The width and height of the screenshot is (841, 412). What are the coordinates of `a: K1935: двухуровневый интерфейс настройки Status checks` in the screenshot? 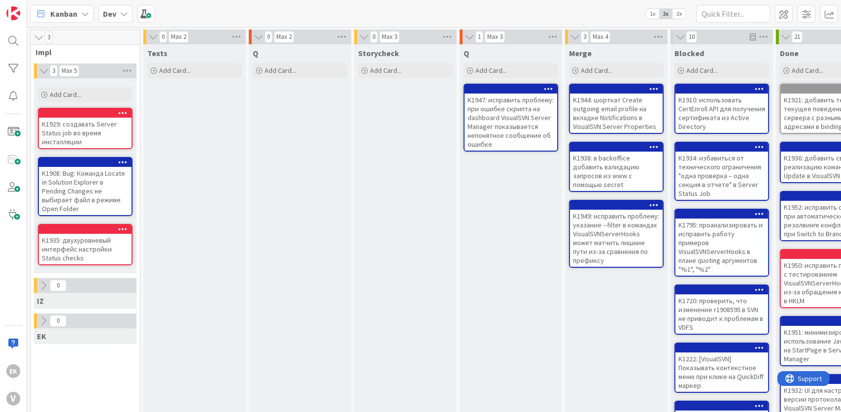 It's located at (85, 245).